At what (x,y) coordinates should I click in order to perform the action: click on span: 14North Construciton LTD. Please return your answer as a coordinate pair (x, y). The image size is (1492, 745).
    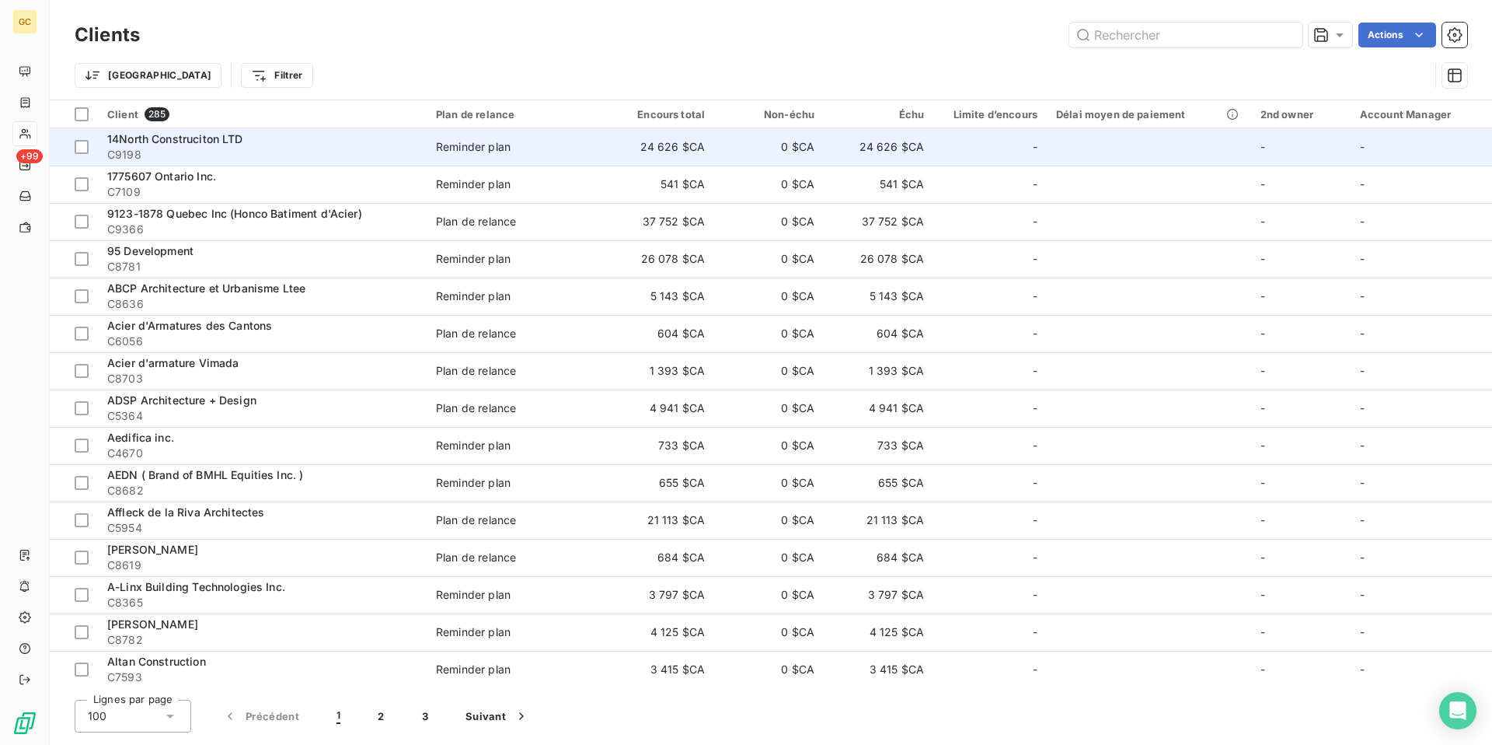
    Looking at the image, I should click on (175, 138).